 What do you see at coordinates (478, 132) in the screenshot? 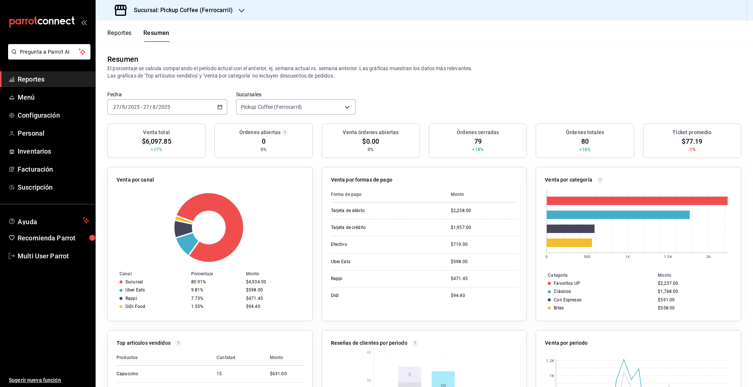
I see `h3: Órdenes cerradas` at bounding box center [478, 132].